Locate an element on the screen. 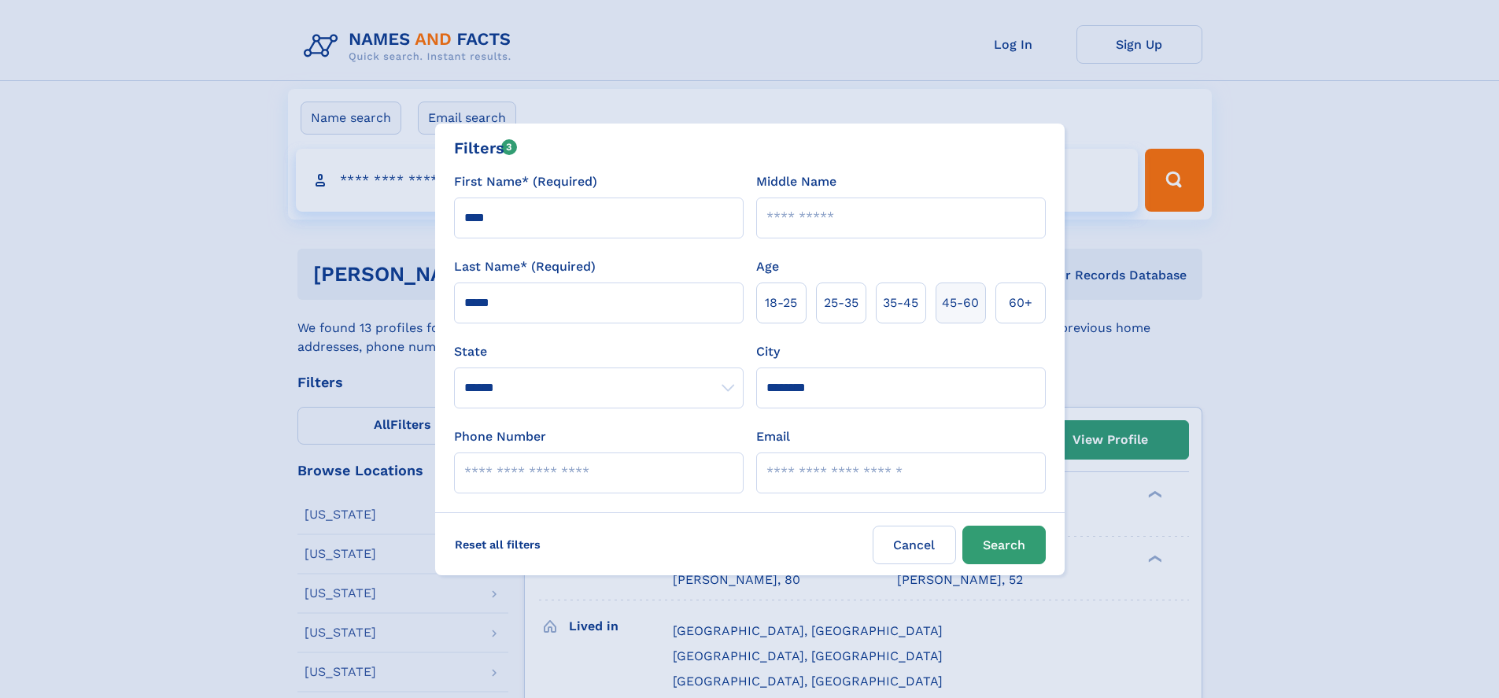 This screenshot has height=698, width=1499. span: 45‑60 is located at coordinates (960, 303).